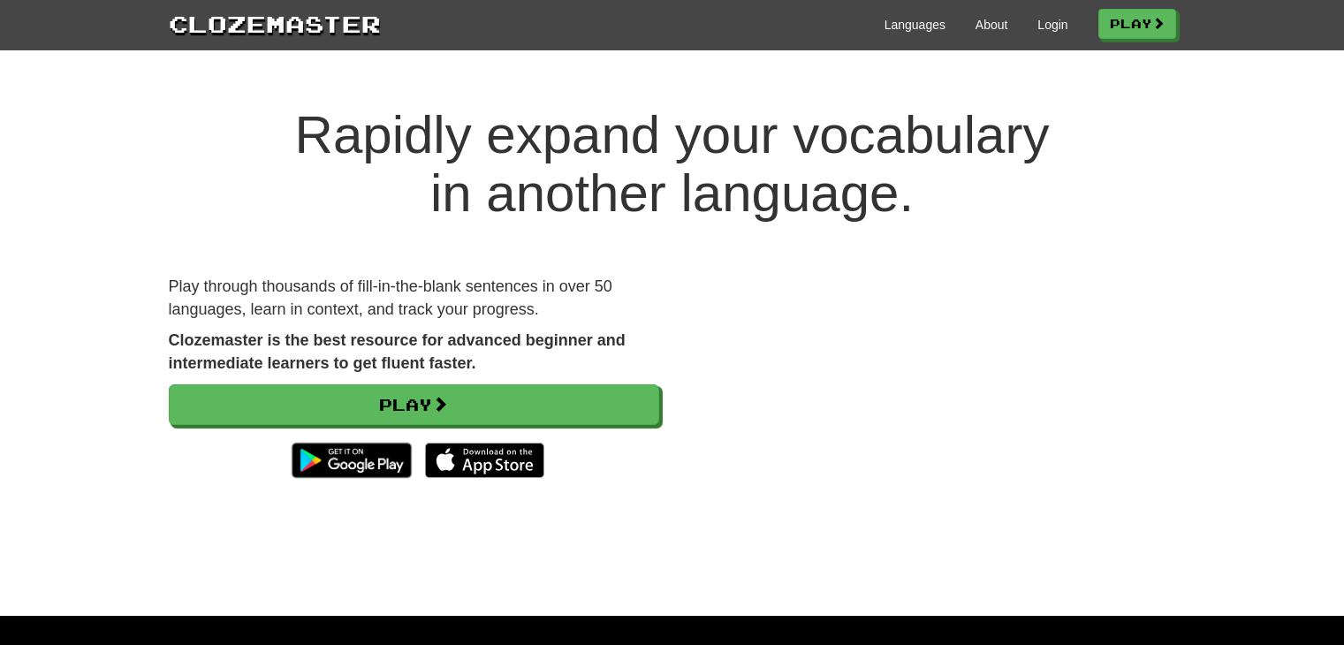 The height and width of the screenshot is (645, 1344). Describe the element at coordinates (915, 25) in the screenshot. I see `a: Languages` at that location.